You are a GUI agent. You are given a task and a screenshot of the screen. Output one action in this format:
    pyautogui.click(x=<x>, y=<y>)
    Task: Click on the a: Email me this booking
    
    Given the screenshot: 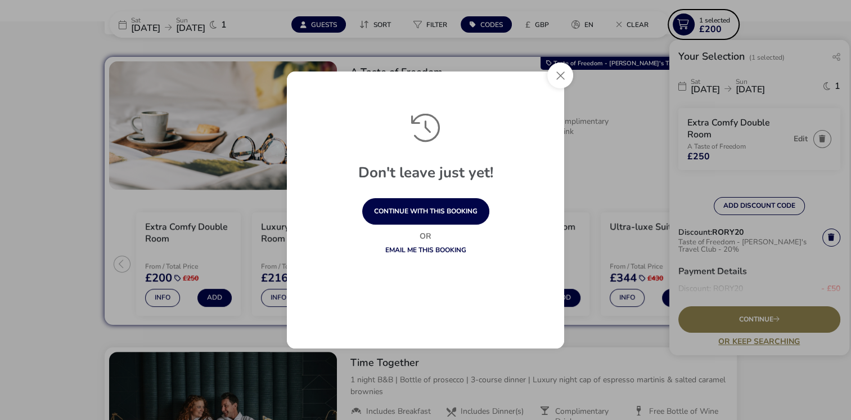 What is the action you would take?
    pyautogui.click(x=426, y=250)
    